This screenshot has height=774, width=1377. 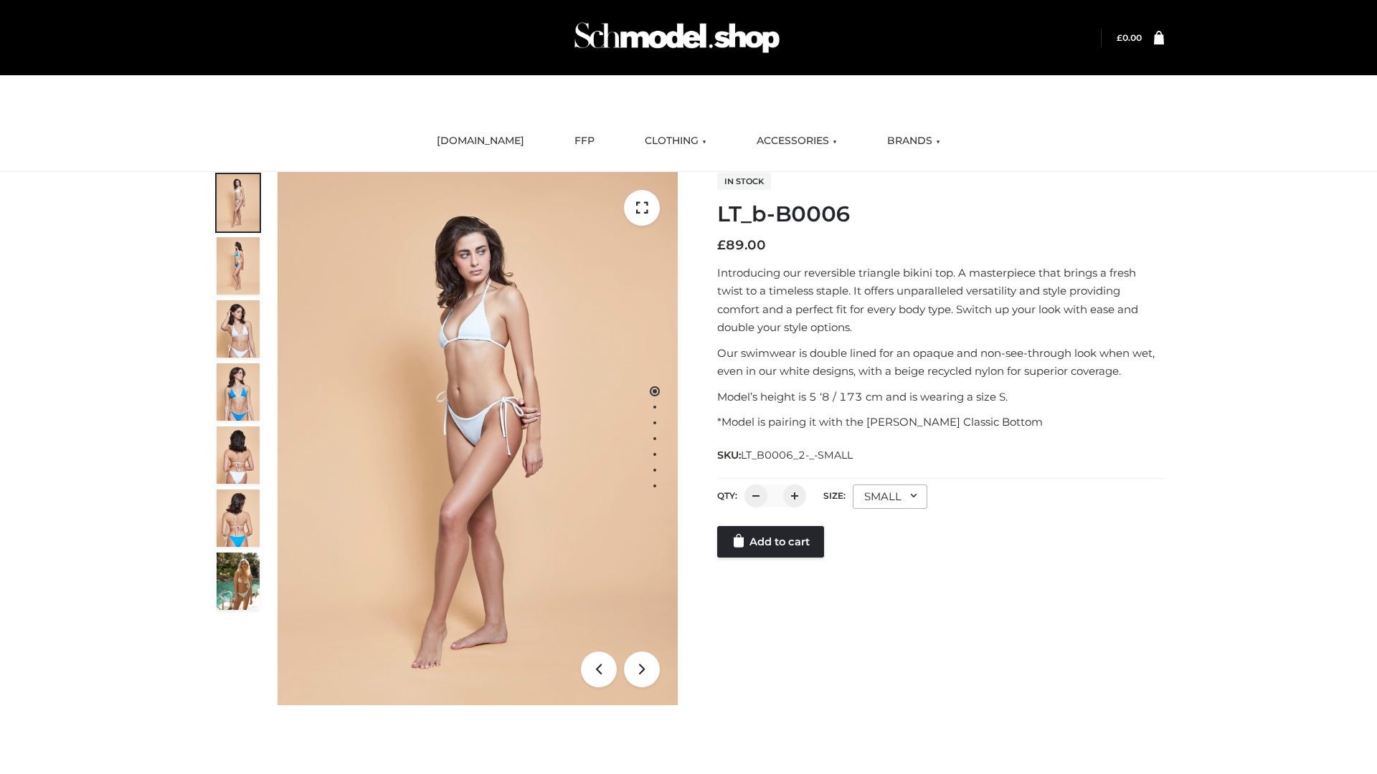 What do you see at coordinates (940, 362) in the screenshot?
I see `p: Our swimwear is double lined for an opaque and non-see-through look when wet, even in our white d...` at bounding box center [940, 362].